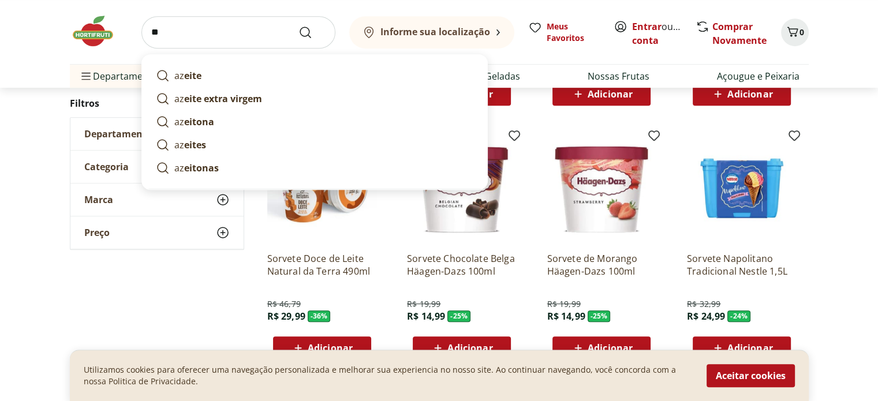  I want to click on a: Sorvete Doce de Leite Natural da Terra 490ml, so click(322, 265).